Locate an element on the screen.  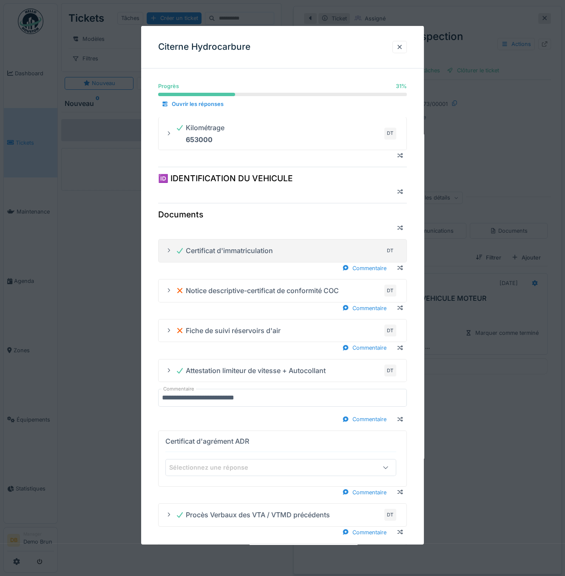
div: Notice descriptive-certificat de conformité COC is located at coordinates (257, 291).